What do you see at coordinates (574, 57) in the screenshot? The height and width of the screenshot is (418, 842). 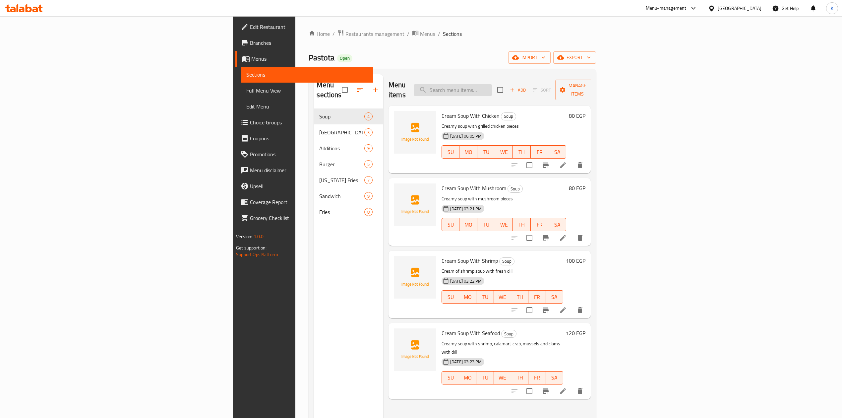 I see `span: export` at bounding box center [574, 57].